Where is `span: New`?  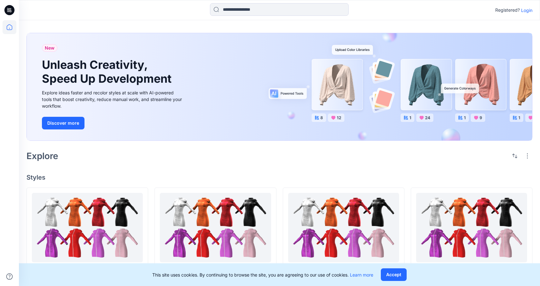 span: New is located at coordinates (50, 48).